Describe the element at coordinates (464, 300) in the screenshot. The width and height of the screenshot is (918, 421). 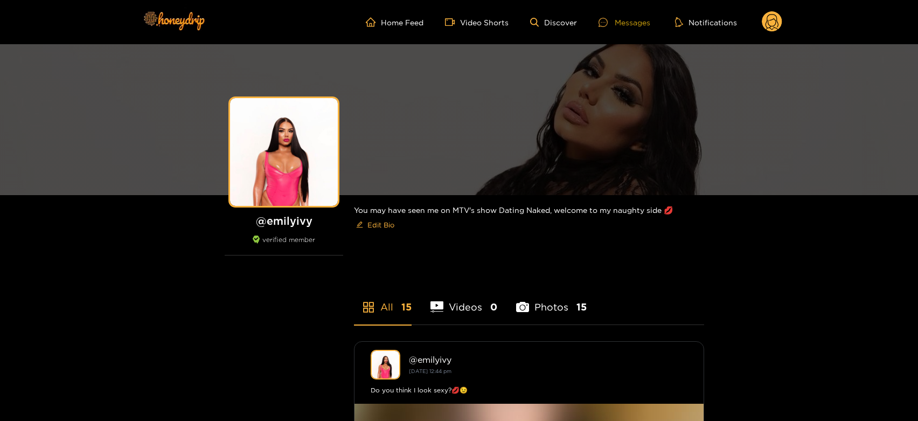
I see `li: Videos` at that location.